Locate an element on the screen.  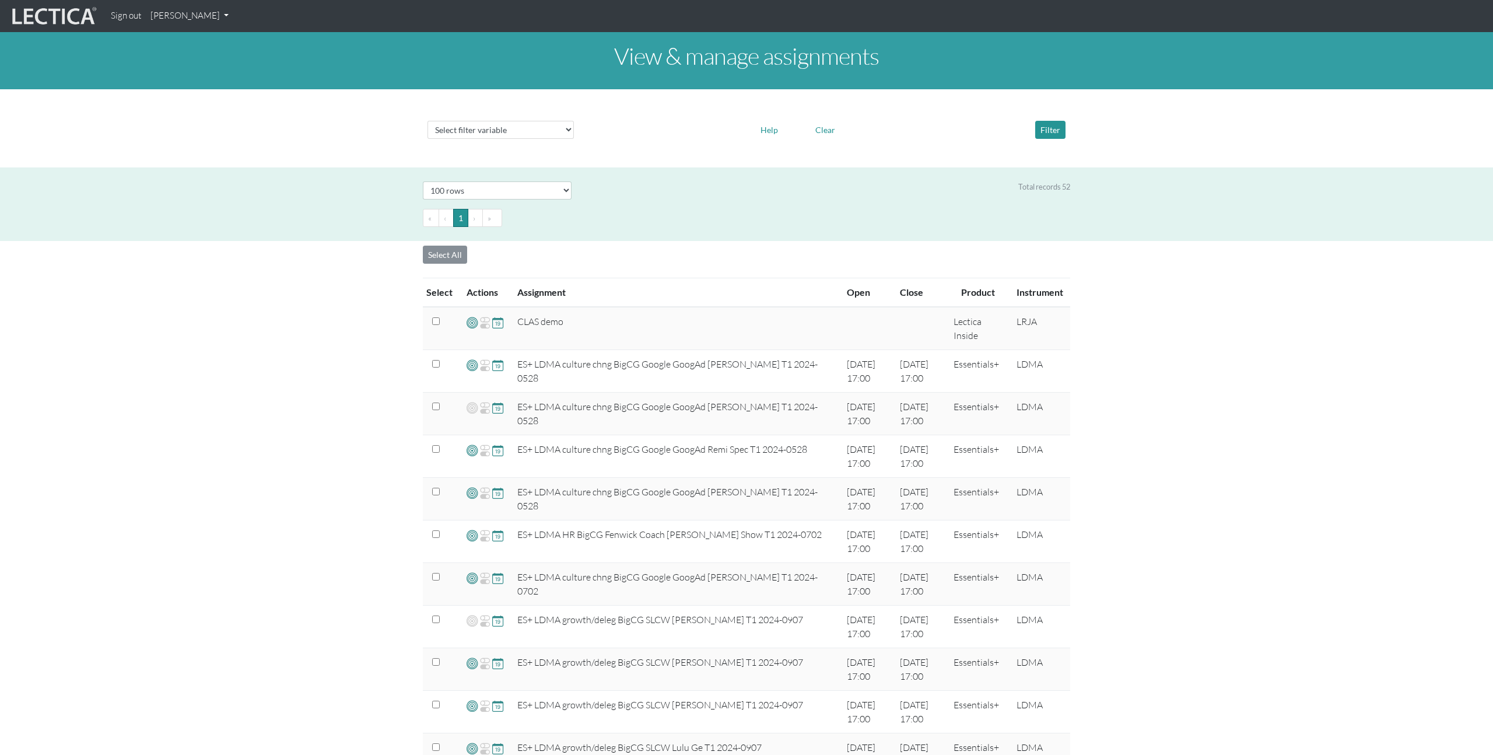
td: CLAS demo is located at coordinates (675, 328).